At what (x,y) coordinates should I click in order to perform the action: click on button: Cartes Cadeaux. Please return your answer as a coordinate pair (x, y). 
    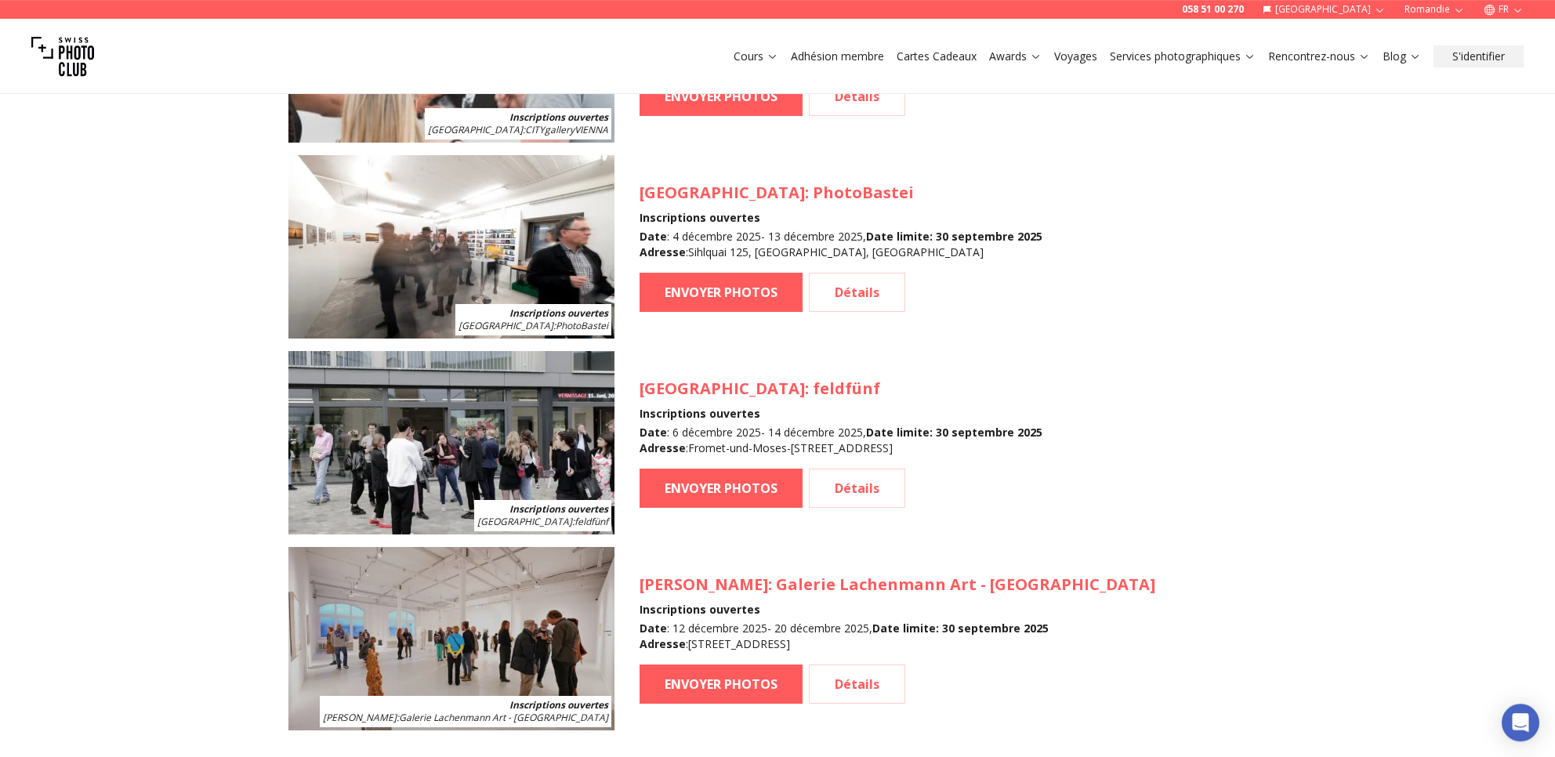
    Looking at the image, I should click on (937, 56).